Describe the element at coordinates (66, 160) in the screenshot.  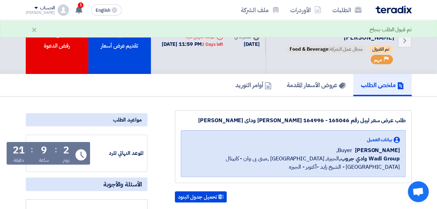
I see `div: يوم` at that location.